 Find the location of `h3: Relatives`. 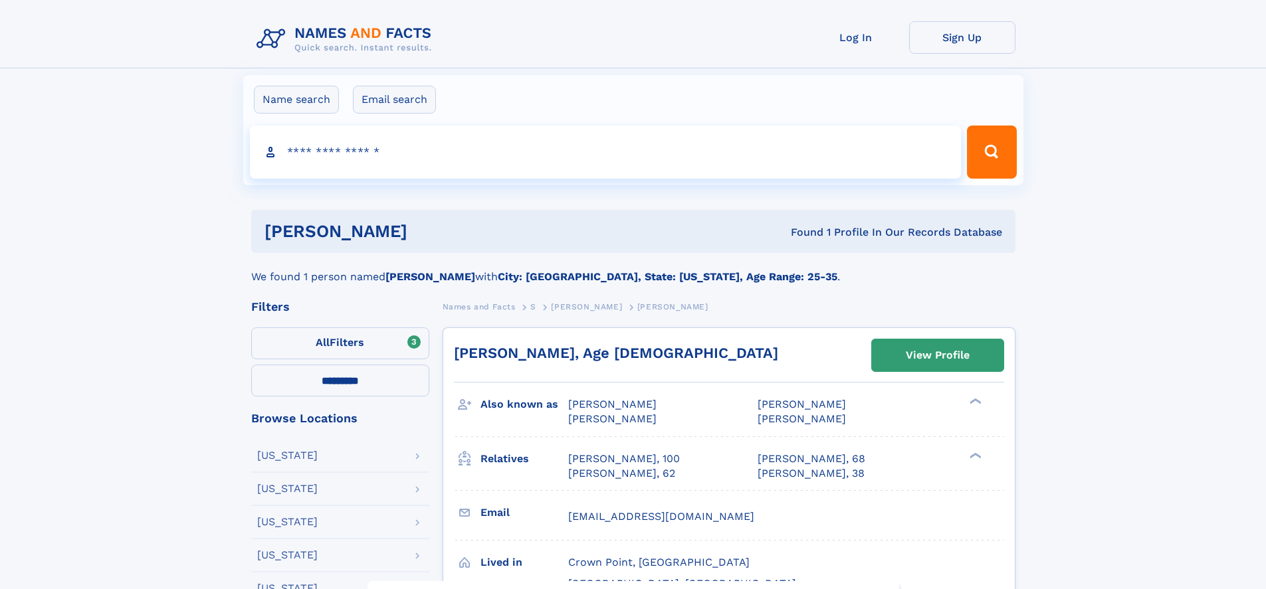

h3: Relatives is located at coordinates (524, 459).